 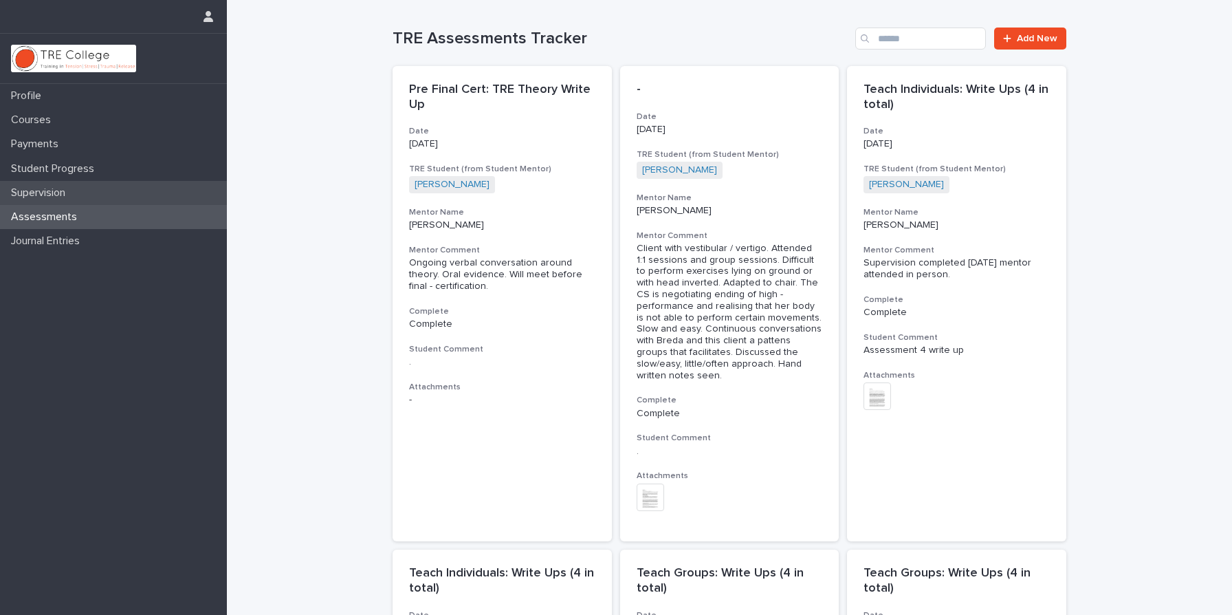 I want to click on p: Student Progress, so click(x=55, y=168).